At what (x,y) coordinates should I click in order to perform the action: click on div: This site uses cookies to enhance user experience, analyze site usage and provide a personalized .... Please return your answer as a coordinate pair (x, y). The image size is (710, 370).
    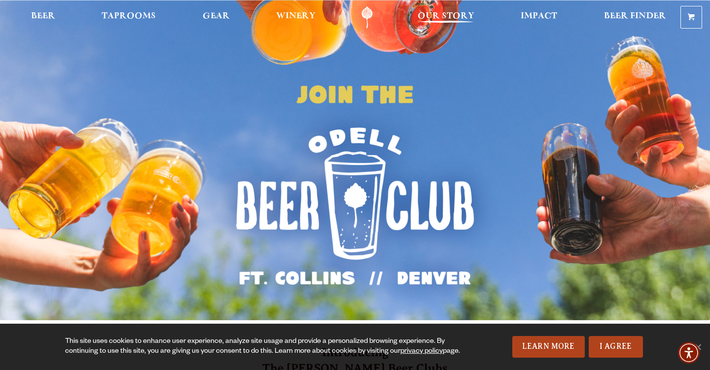
    Looking at the image, I should click on (263, 347).